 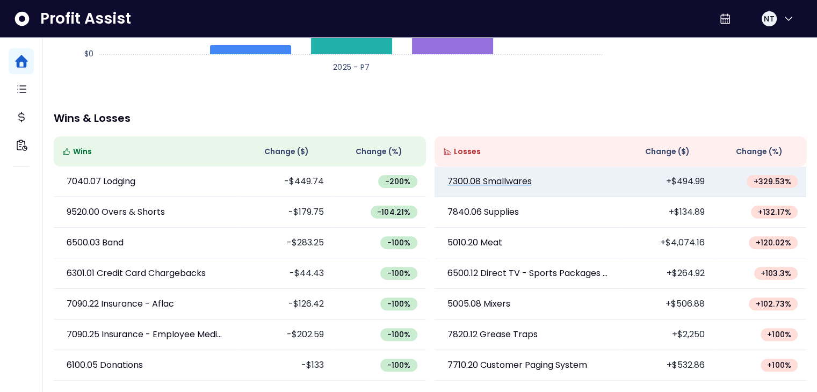 I want to click on td: -$126.42, so click(x=286, y=304).